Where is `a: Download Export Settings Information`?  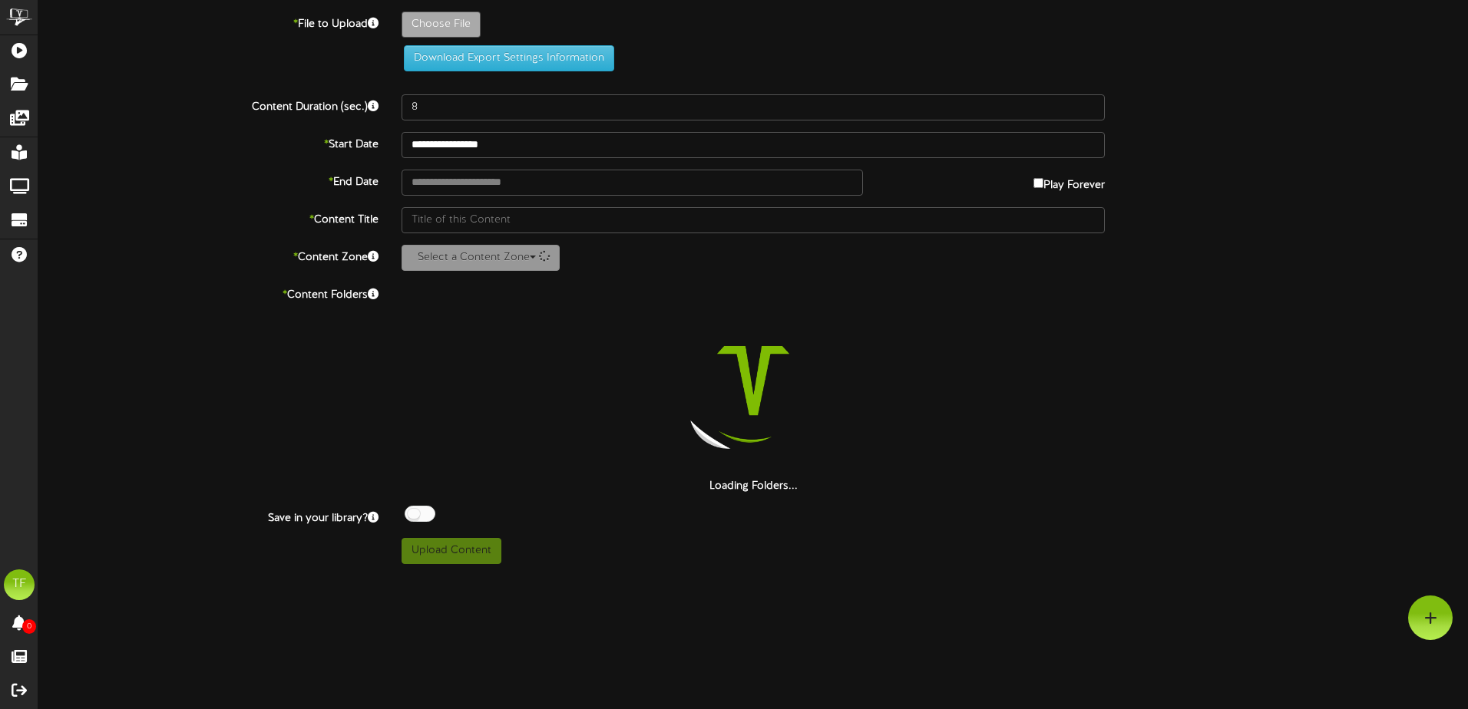
a: Download Export Settings Information is located at coordinates (505, 58).